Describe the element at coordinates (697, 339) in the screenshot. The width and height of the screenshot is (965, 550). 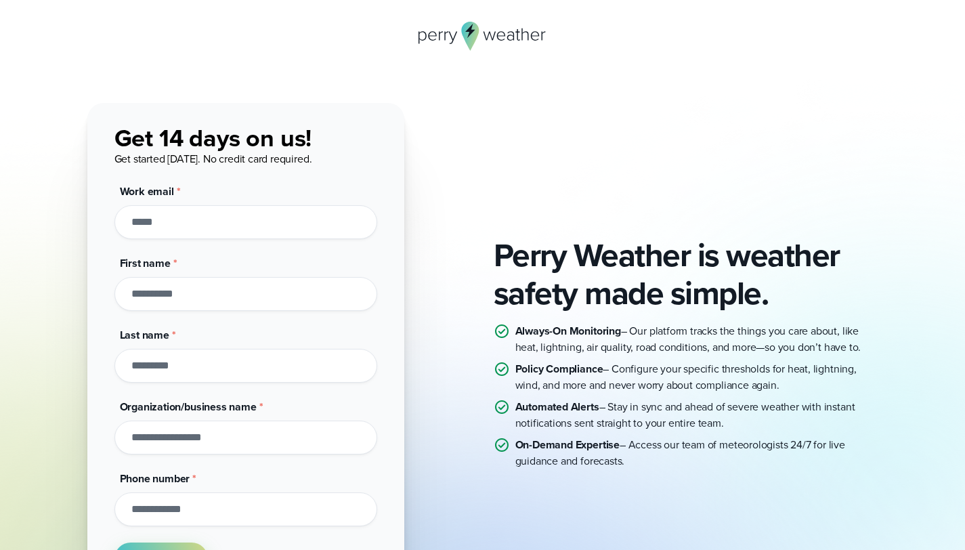
I see `p: – Our platform tracks the things you care about, like heat, lightning, air quality, road conditio...` at that location.